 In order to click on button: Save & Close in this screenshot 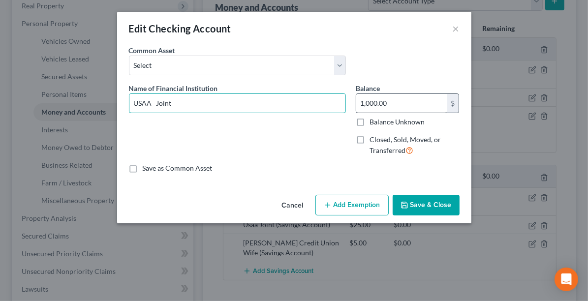, I will do `click(426, 205)`.